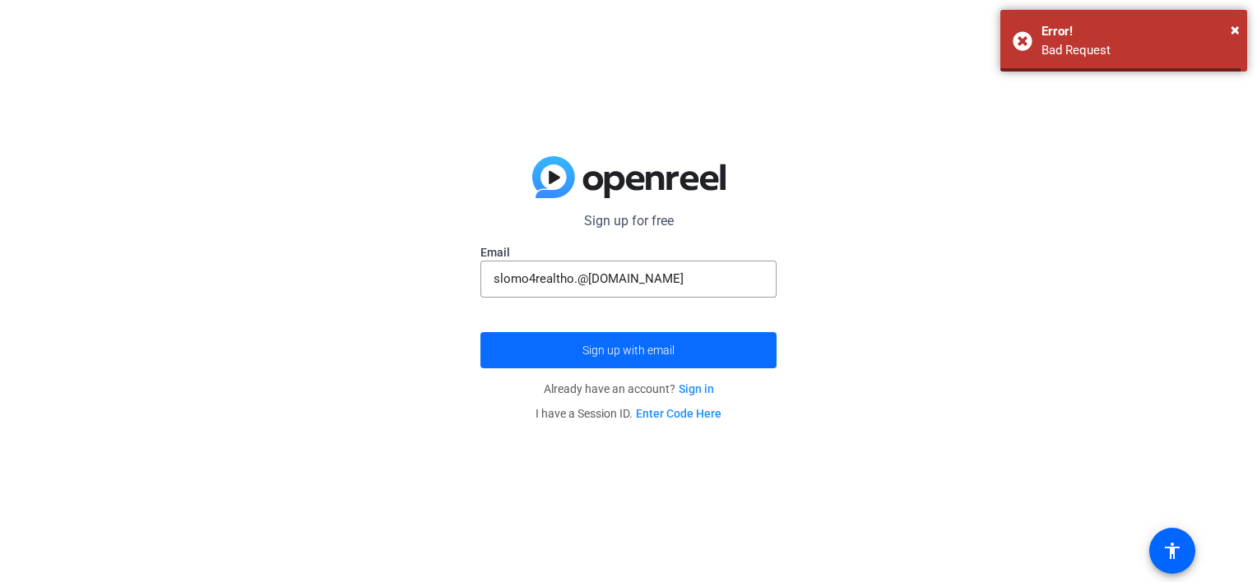  Describe the element at coordinates (696, 389) in the screenshot. I see `a: Sign in` at that location.